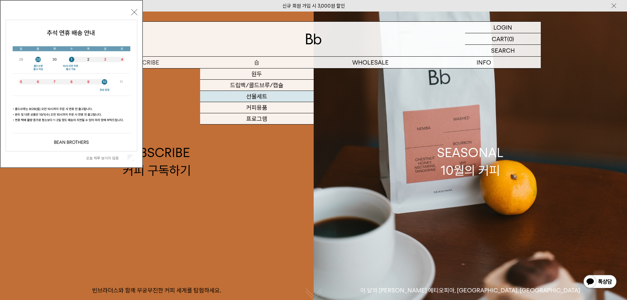 This screenshot has width=627, height=300. Describe the element at coordinates (257, 119) in the screenshot. I see `a: 프로그램` at that location.